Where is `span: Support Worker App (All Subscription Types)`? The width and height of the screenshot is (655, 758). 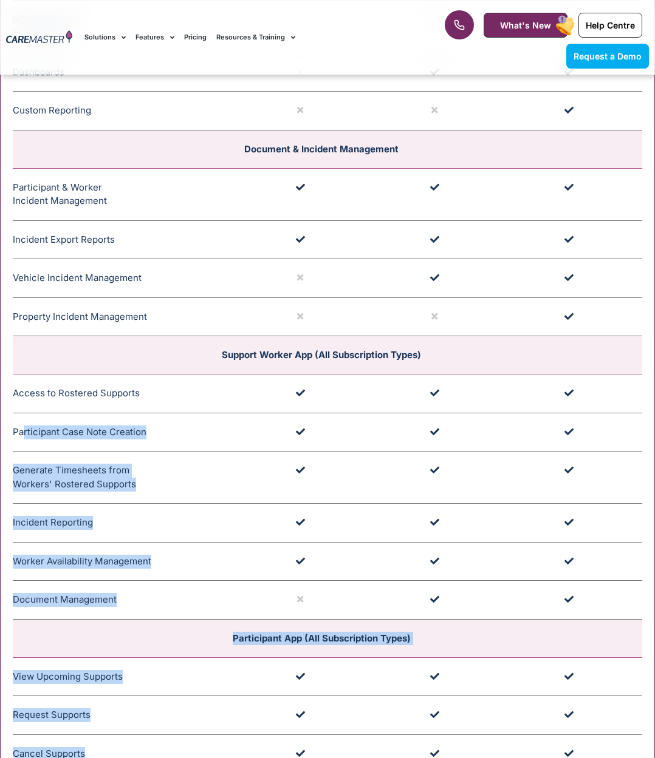 span: Support Worker App (All Subscription Types) is located at coordinates (321, 355).